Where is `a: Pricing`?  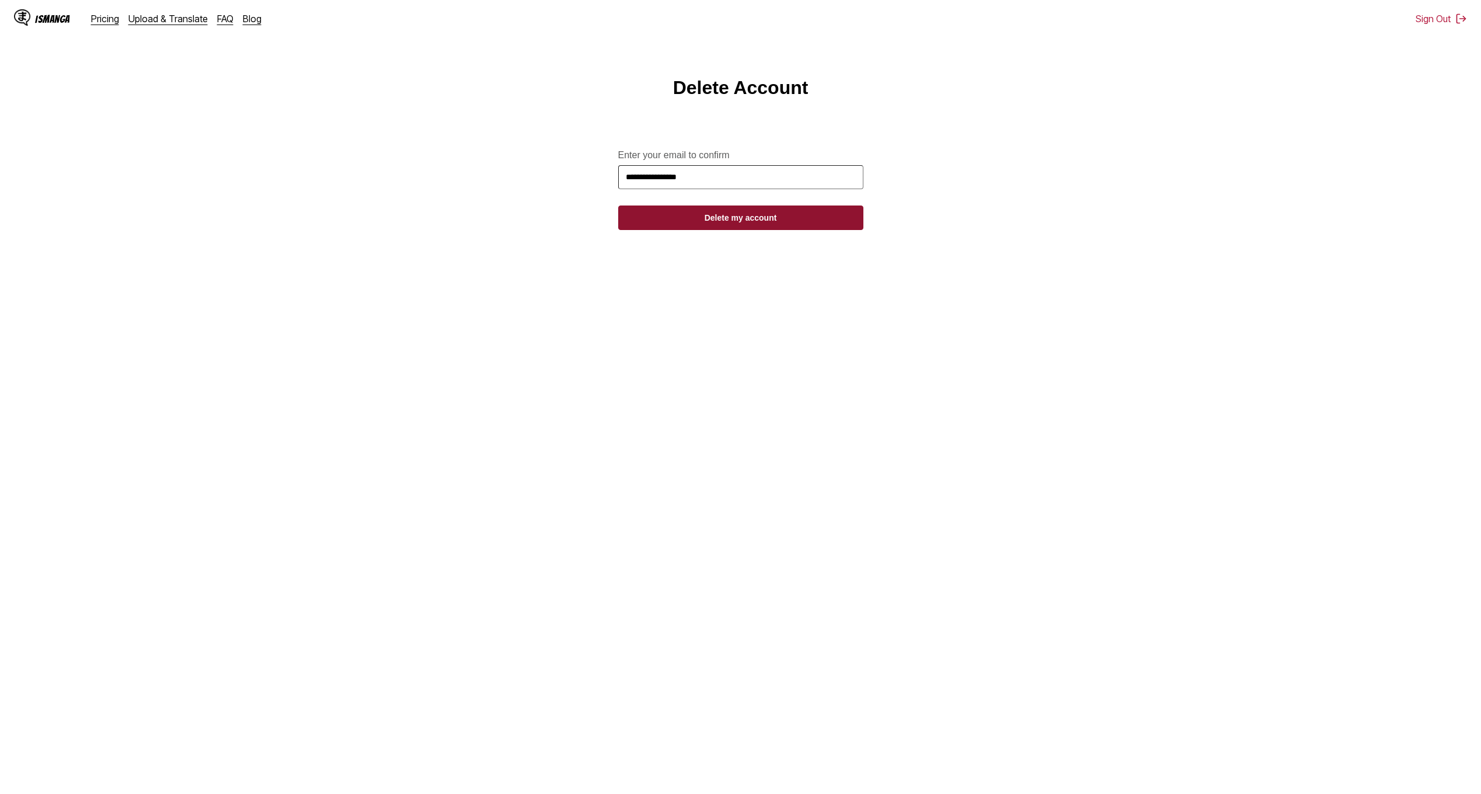 a: Pricing is located at coordinates (105, 19).